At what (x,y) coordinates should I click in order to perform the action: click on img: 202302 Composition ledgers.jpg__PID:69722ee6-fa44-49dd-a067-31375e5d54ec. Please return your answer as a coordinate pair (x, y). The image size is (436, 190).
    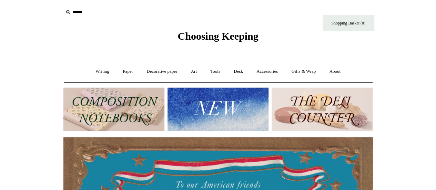
    Looking at the image, I should click on (114, 109).